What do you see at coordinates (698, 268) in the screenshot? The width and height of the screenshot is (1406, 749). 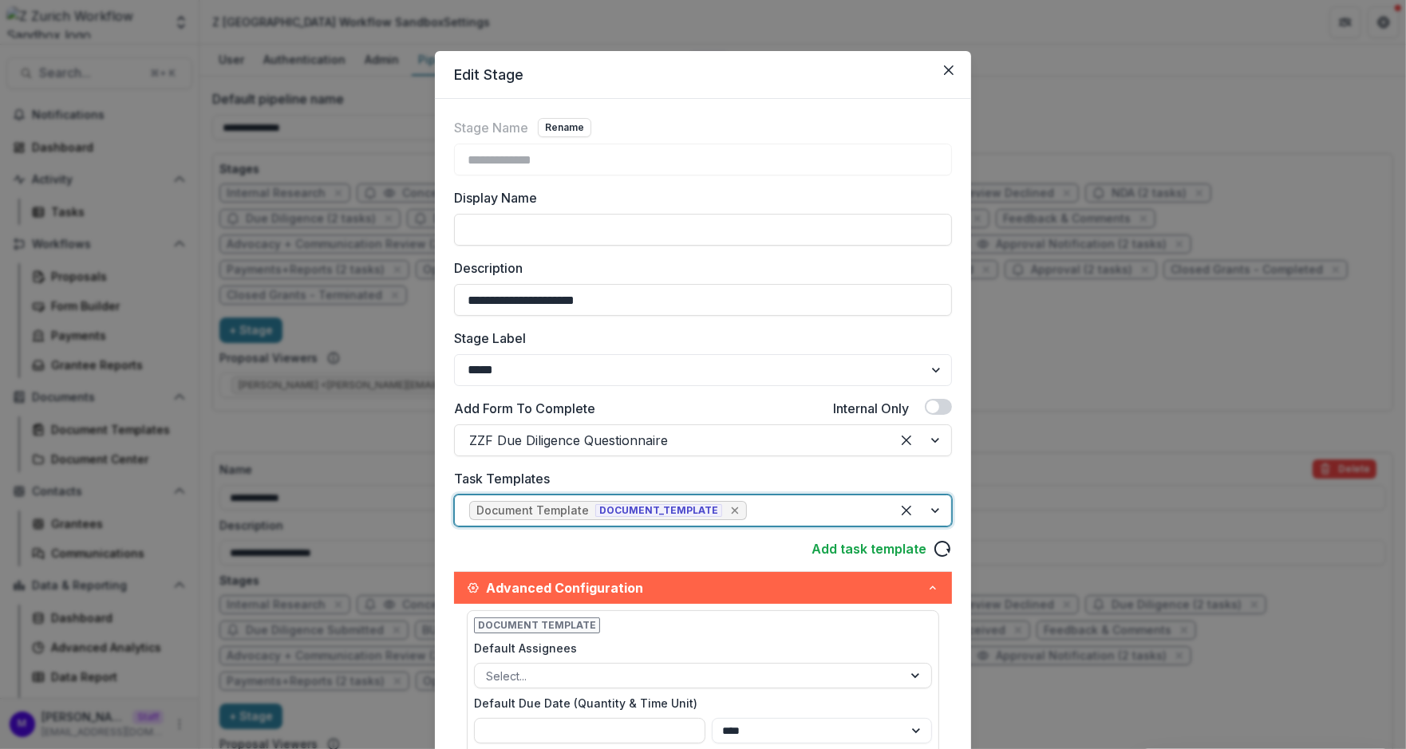 I see `label: Description` at bounding box center [698, 268].